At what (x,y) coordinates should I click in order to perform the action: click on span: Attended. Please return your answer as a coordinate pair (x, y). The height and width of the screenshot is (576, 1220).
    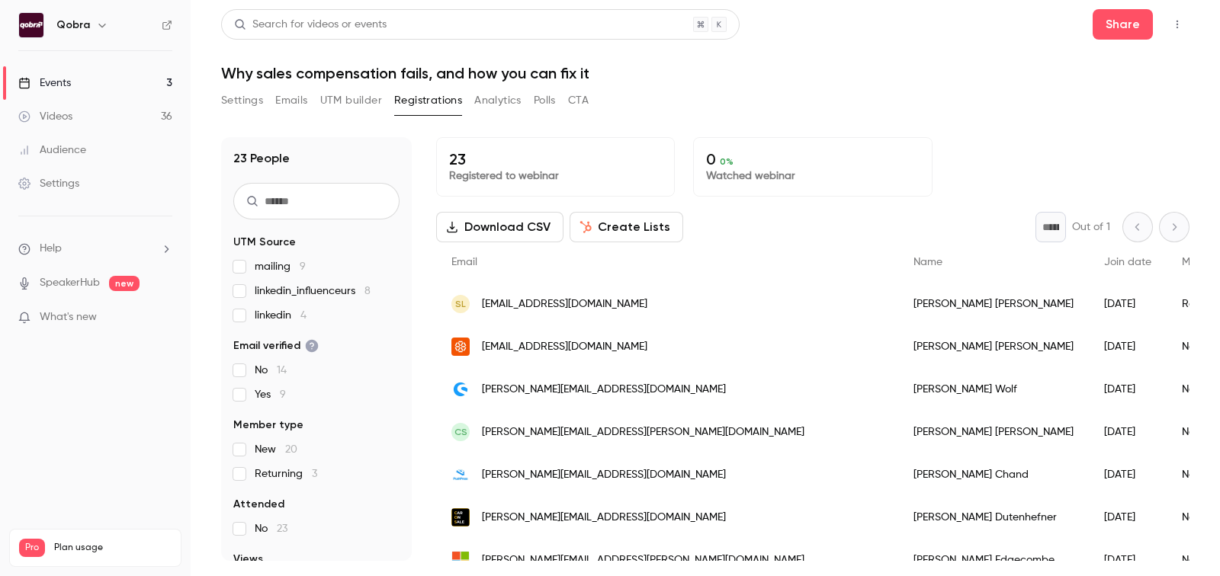
    Looking at the image, I should click on (258, 505).